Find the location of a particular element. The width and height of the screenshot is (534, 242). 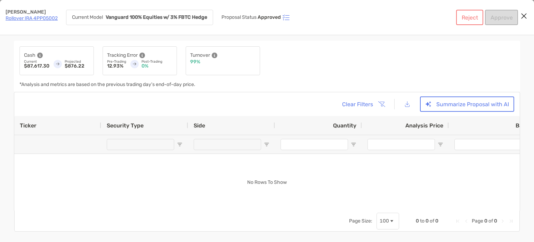

a: Rollover IRA 4PP05002 is located at coordinates (32, 18).